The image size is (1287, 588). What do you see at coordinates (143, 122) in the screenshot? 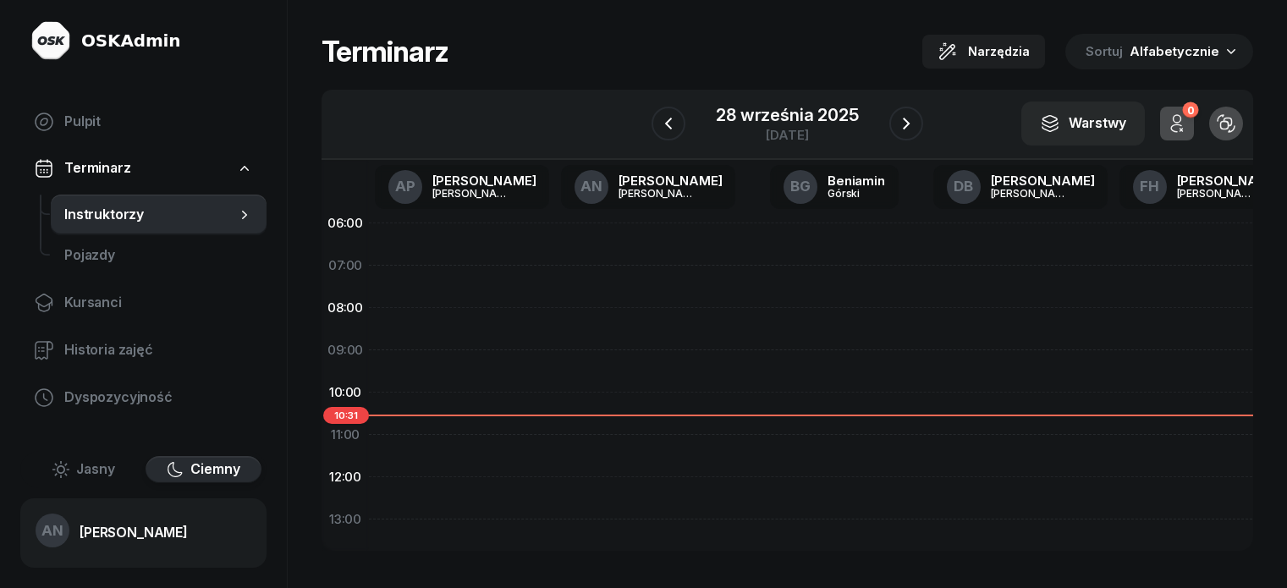
I see `a: Pulpit` at bounding box center [143, 122].